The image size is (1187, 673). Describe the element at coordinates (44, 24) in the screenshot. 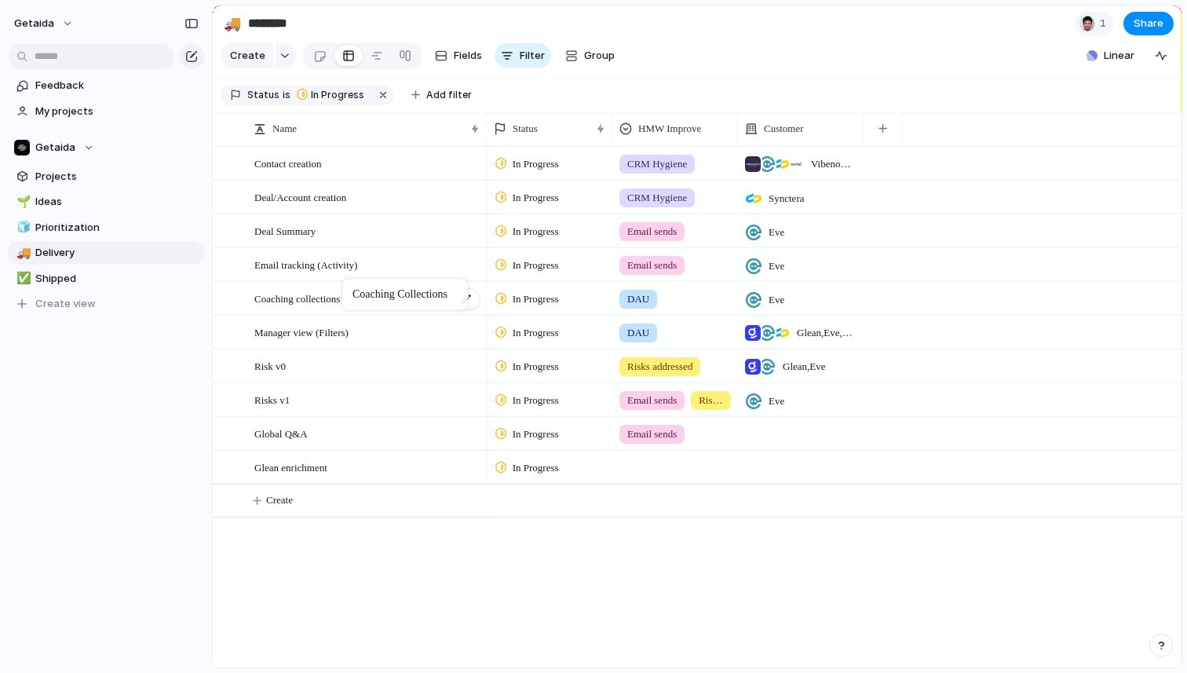

I see `button: getaida` at that location.